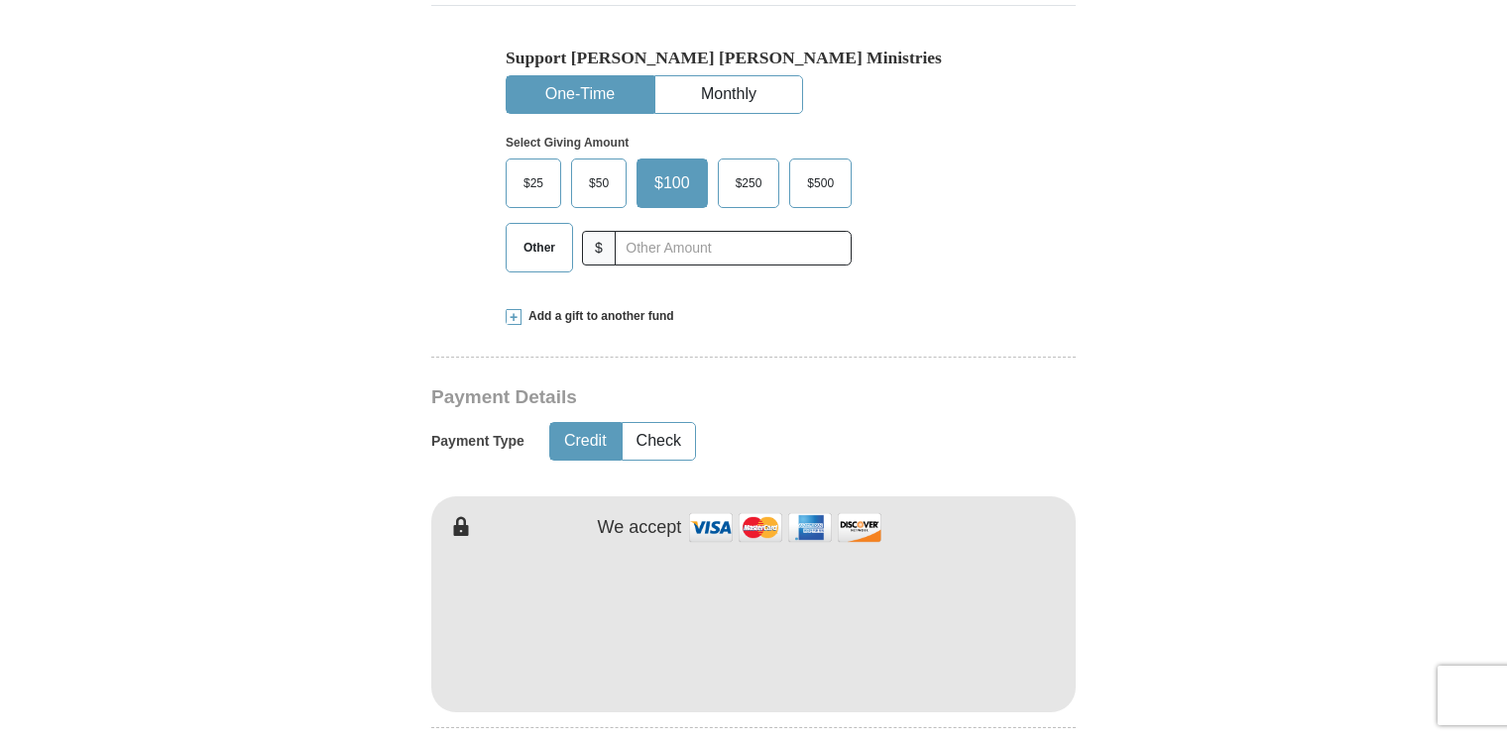 The height and width of the screenshot is (739, 1507). Describe the element at coordinates (478, 441) in the screenshot. I see `h5: Payment Type` at that location.